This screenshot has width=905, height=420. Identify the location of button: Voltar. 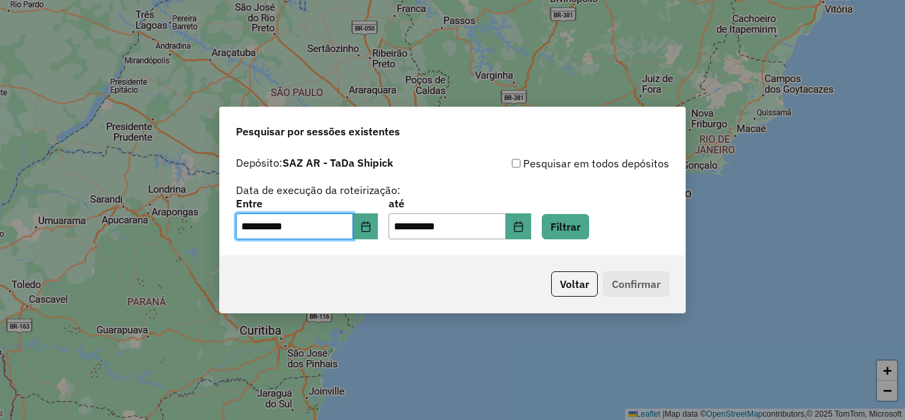
(574, 284).